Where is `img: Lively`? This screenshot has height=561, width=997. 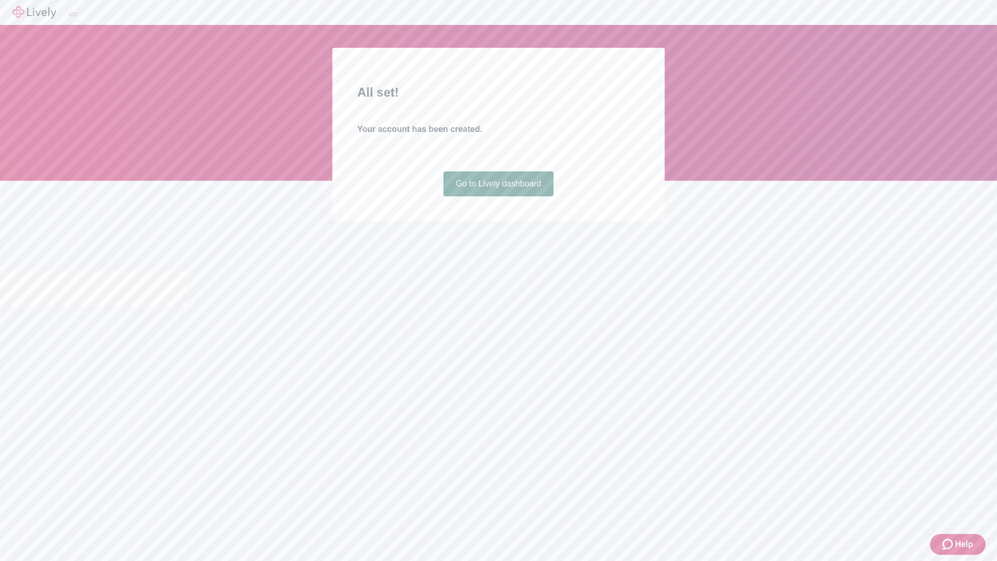
img: Lively is located at coordinates (34, 12).